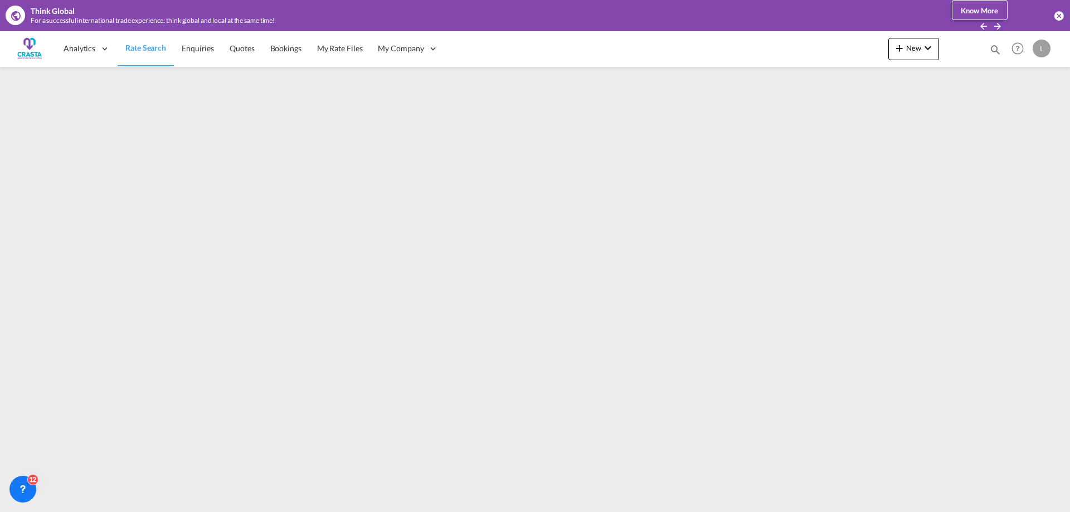 The image size is (1070, 512). I want to click on md-icon: icon-chevron-down, so click(928, 48).